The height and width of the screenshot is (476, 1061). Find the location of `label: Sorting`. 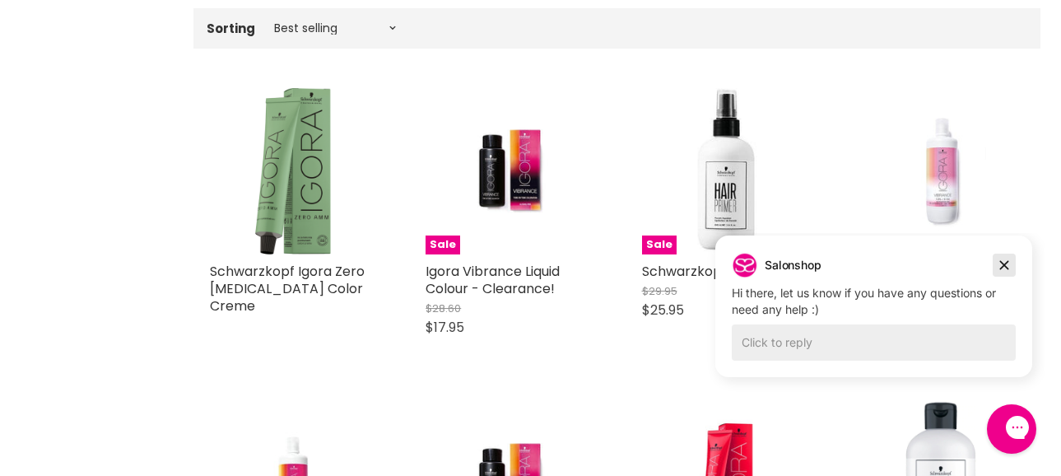

label: Sorting is located at coordinates (230, 28).